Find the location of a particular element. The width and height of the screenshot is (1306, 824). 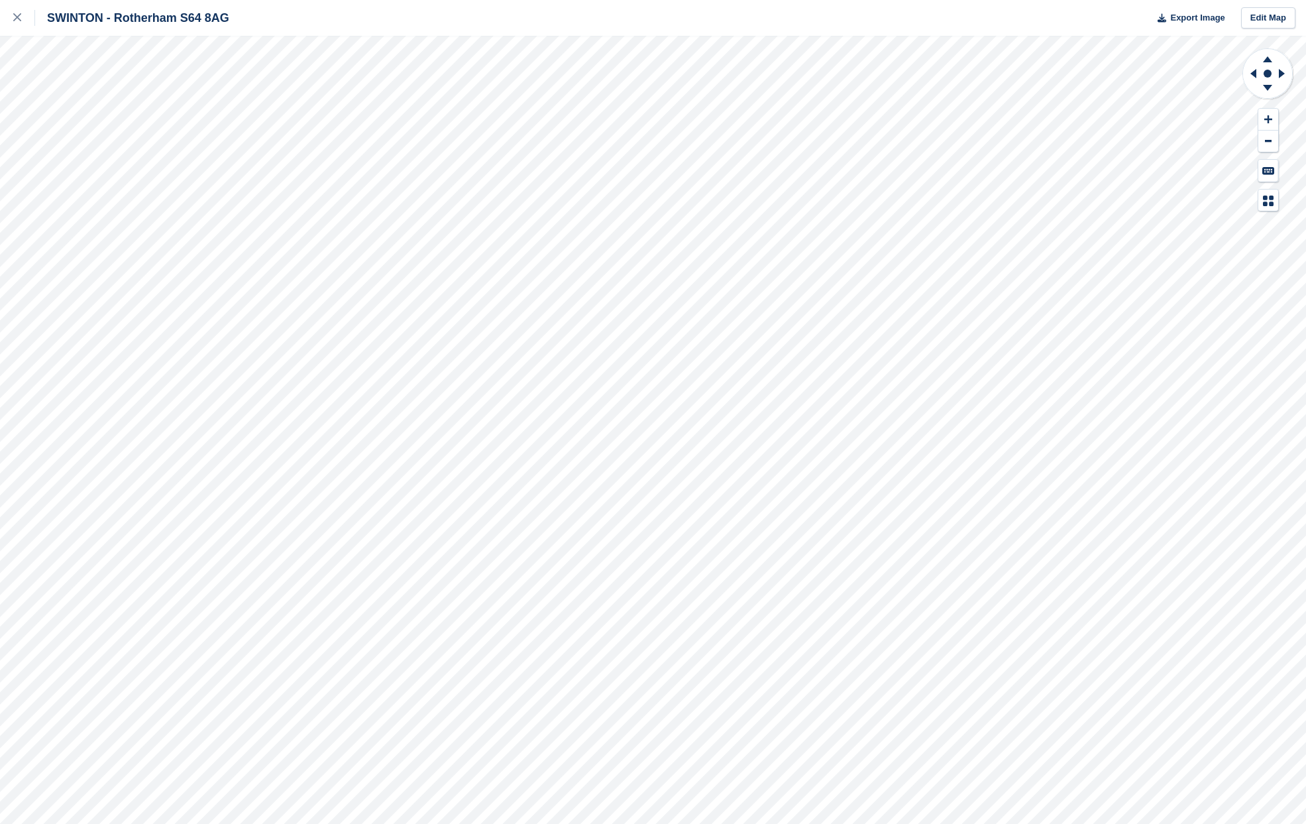

button: Zoom Out is located at coordinates (1268, 141).